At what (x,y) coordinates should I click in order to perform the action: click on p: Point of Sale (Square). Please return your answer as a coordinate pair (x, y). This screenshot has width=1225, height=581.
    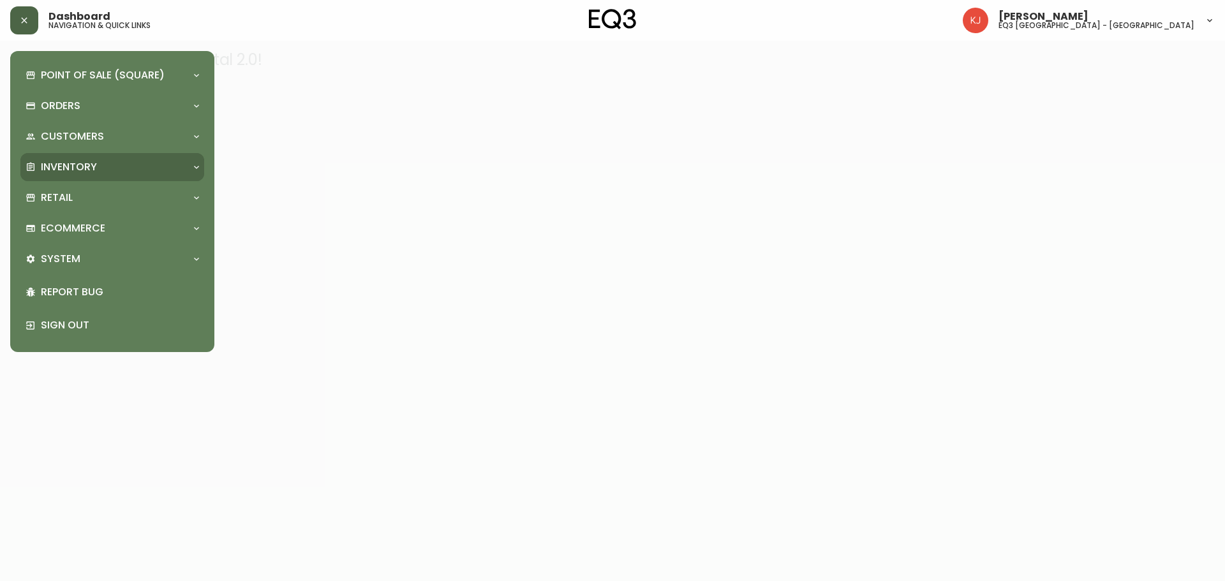
    Looking at the image, I should click on (103, 75).